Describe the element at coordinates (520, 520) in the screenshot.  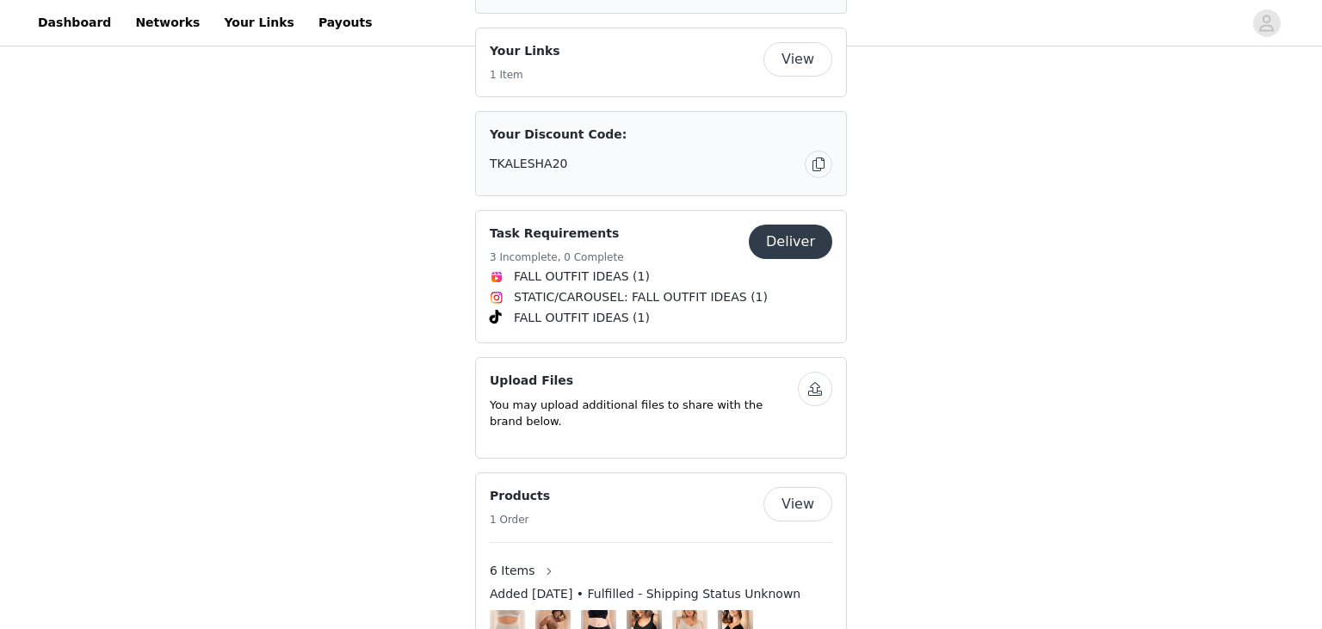
I see `h5: 1 Order` at that location.